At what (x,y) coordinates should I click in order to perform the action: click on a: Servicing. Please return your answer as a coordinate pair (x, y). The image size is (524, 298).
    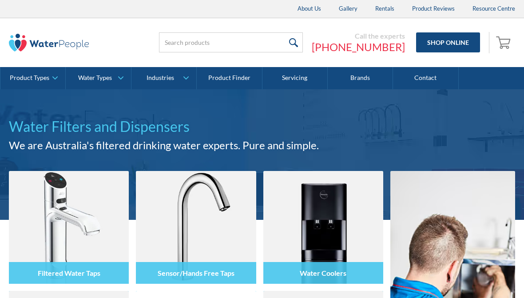
    Looking at the image, I should click on (295, 78).